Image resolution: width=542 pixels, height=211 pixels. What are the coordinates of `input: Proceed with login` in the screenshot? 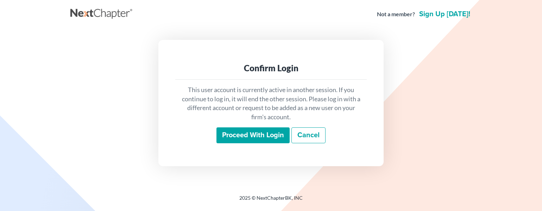 It's located at (253, 135).